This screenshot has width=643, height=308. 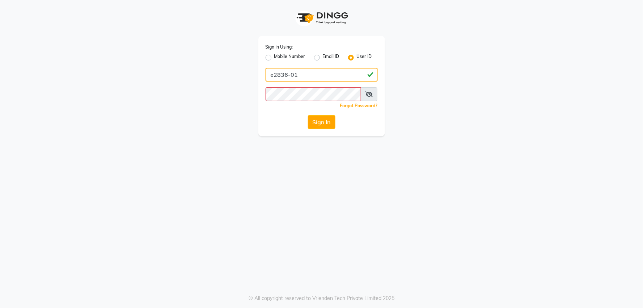 What do you see at coordinates (322, 18) in the screenshot?
I see `img: logo1.svg` at bounding box center [322, 18].